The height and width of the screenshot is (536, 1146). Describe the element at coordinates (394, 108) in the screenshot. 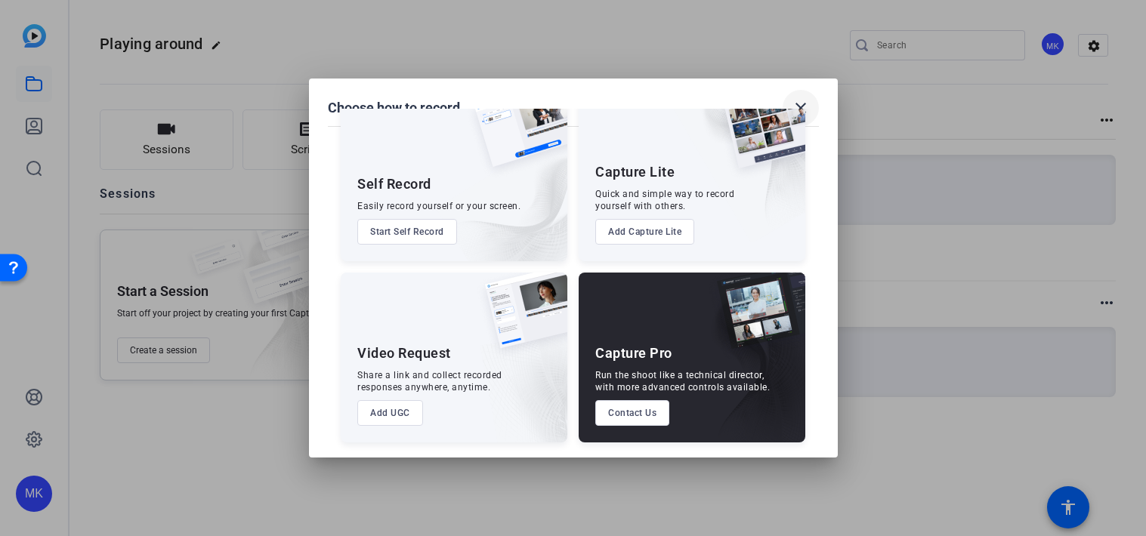

I see `h1: Choose how to record` at that location.